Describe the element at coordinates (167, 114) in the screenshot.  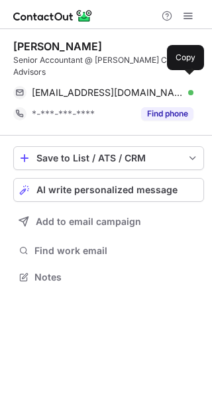
I see `button: Reveal Button` at that location.